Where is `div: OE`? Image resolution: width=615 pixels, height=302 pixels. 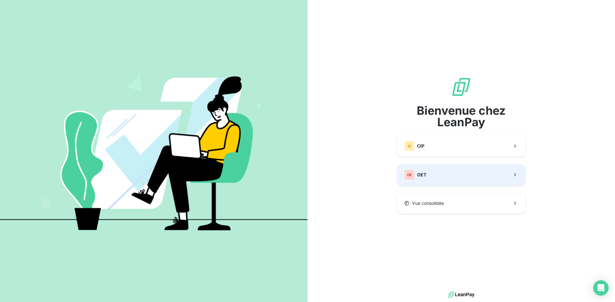
div: OE is located at coordinates (409, 175).